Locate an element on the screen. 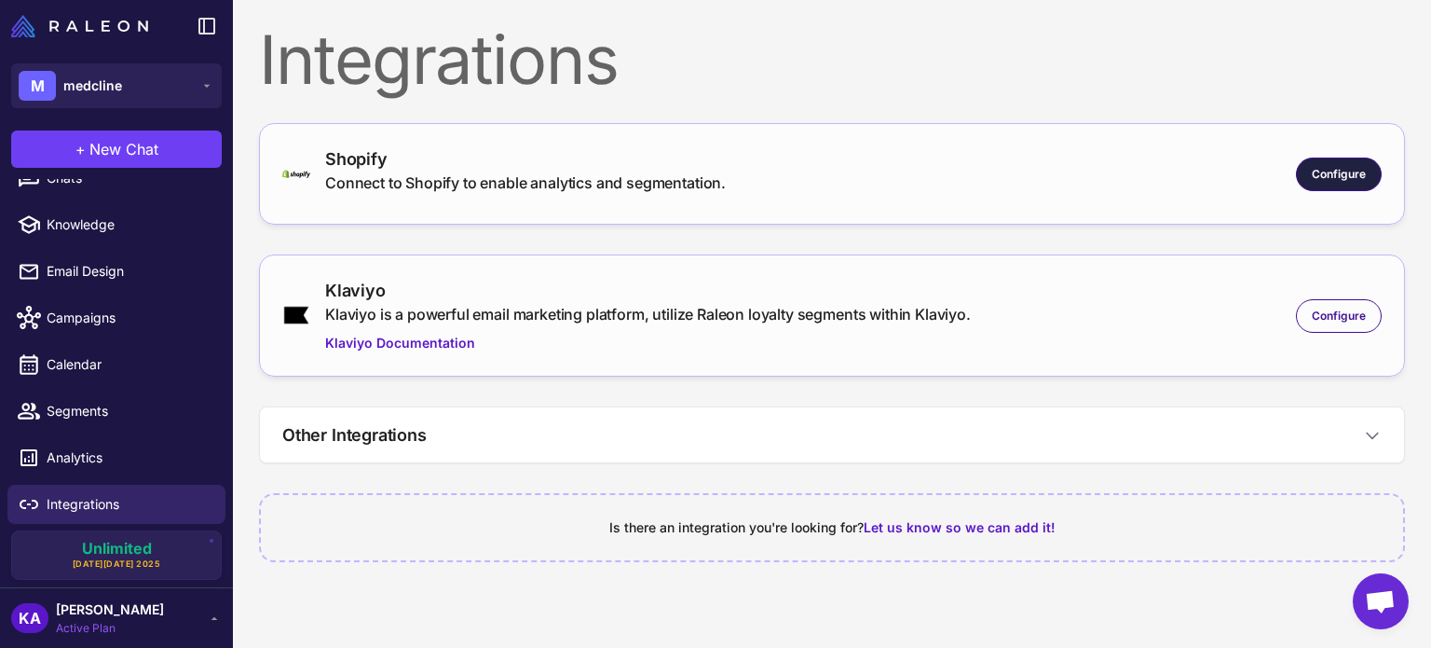 This screenshot has width=1431, height=648. button: +New Chat is located at coordinates (116, 149).